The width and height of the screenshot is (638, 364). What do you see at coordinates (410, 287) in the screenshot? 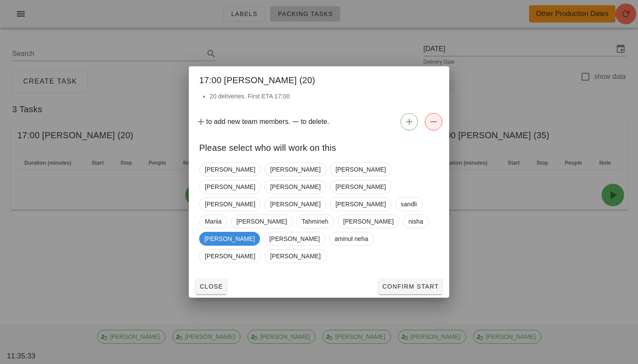
I see `button: Confirm Start` at bounding box center [410, 287].